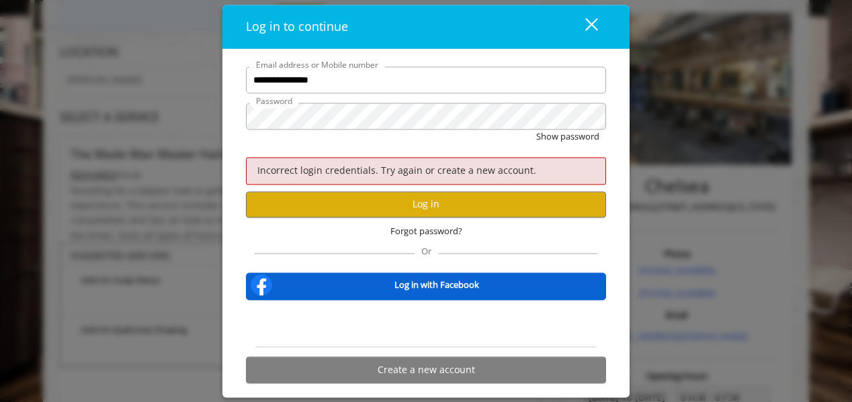  Describe the element at coordinates (426, 117) in the screenshot. I see `input: Password` at that location.